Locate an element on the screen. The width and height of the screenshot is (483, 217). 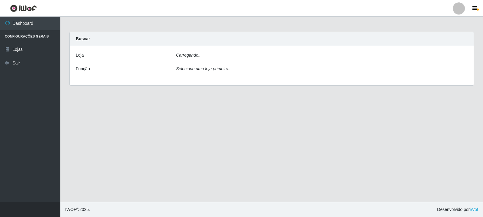
label: Função is located at coordinates (83, 69).